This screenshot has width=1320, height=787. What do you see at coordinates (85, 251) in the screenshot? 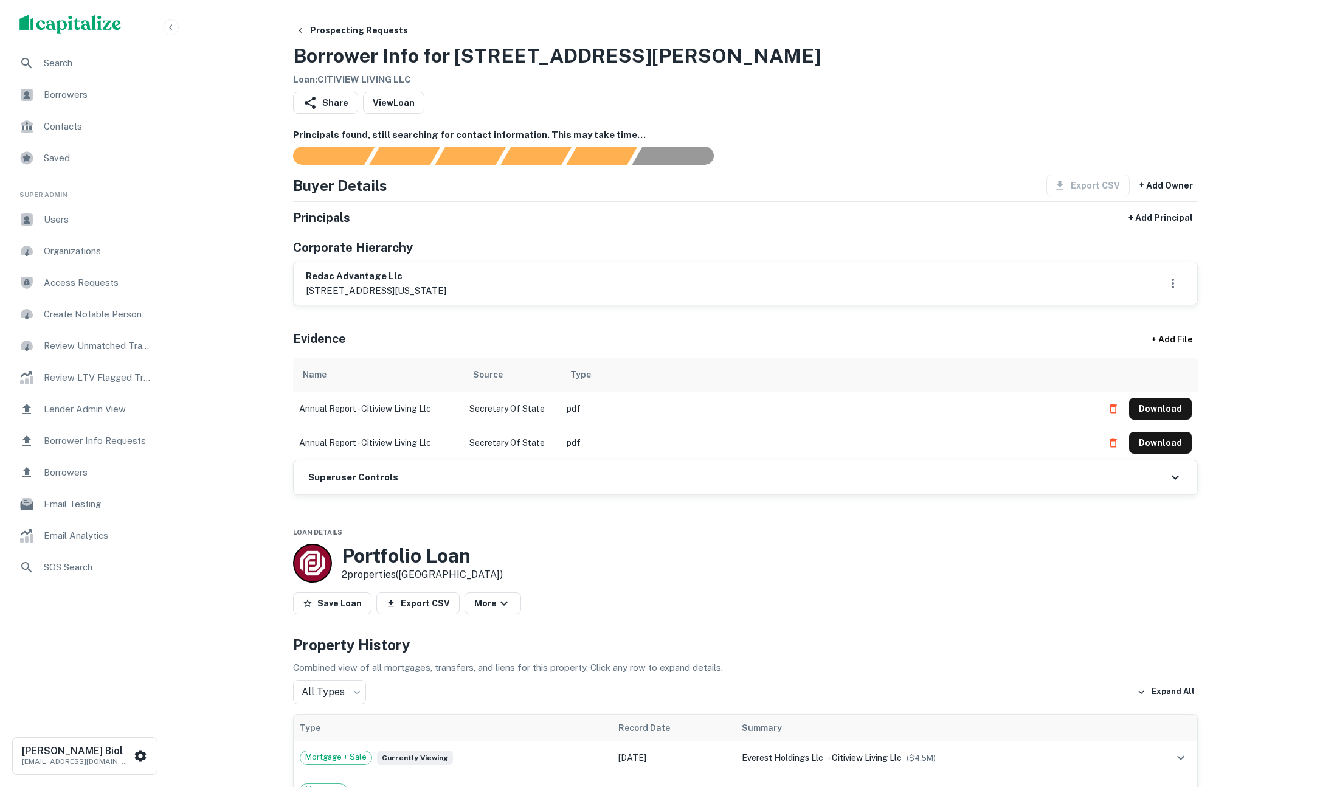
I see `div: Organizations` at bounding box center [85, 251].